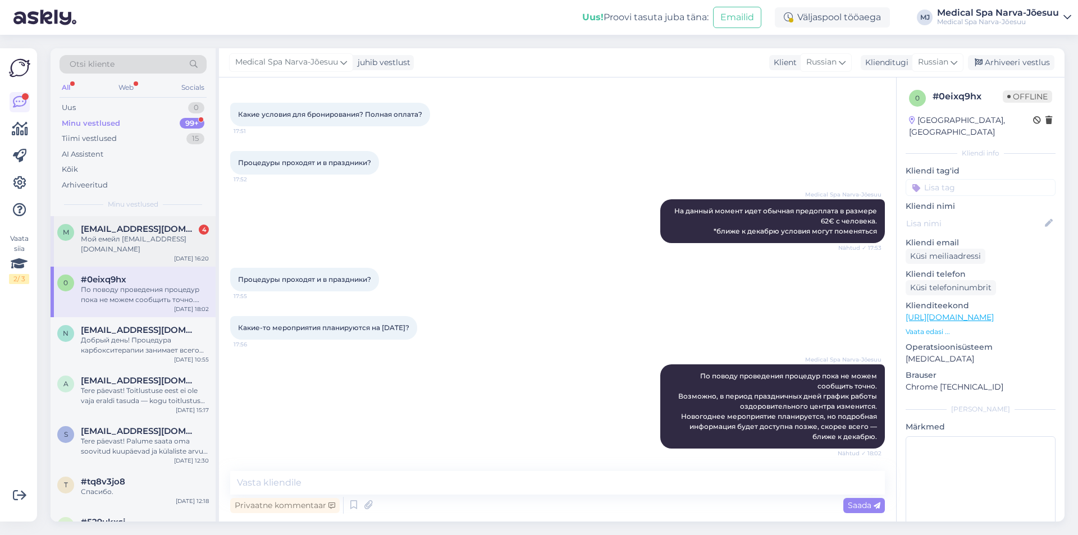 The width and height of the screenshot is (1078, 535). What do you see at coordinates (83, 154) in the screenshot?
I see `div: AI Assistent` at bounding box center [83, 154].